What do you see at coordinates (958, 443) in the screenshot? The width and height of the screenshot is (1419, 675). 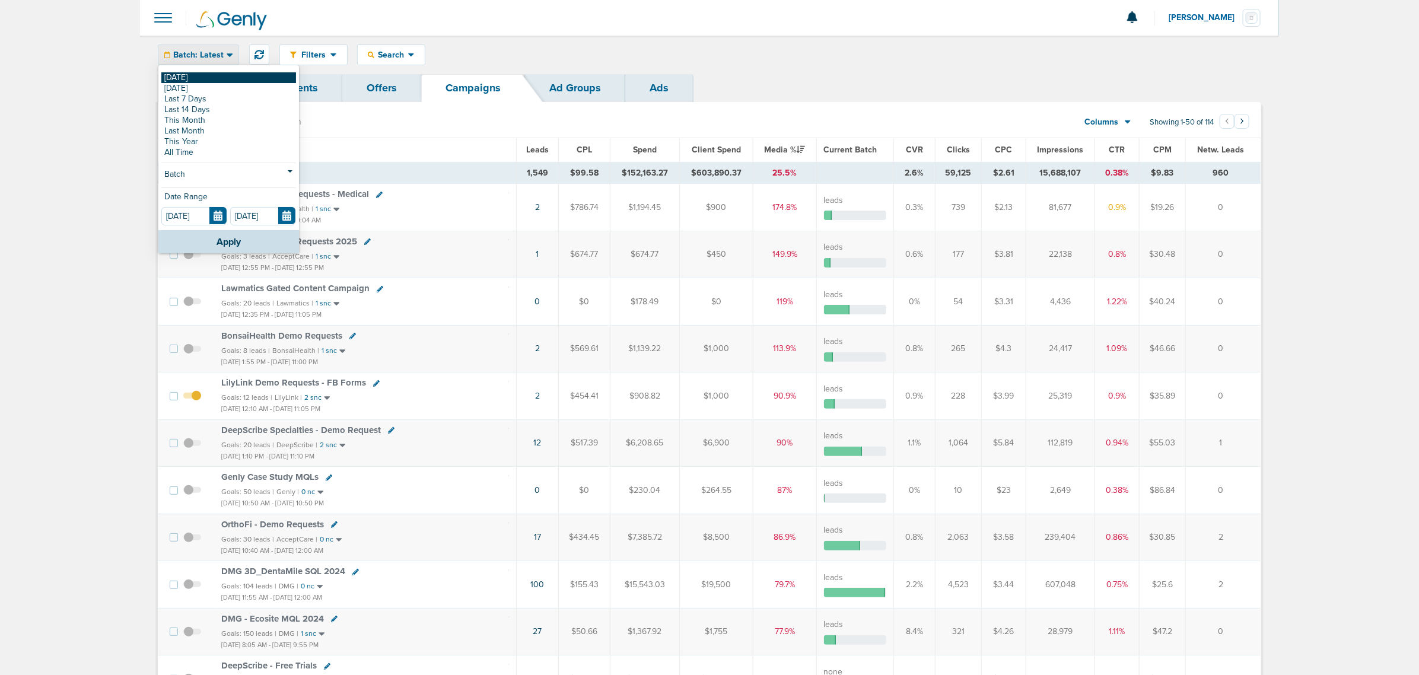 I see `td: 1,064` at bounding box center [958, 443].